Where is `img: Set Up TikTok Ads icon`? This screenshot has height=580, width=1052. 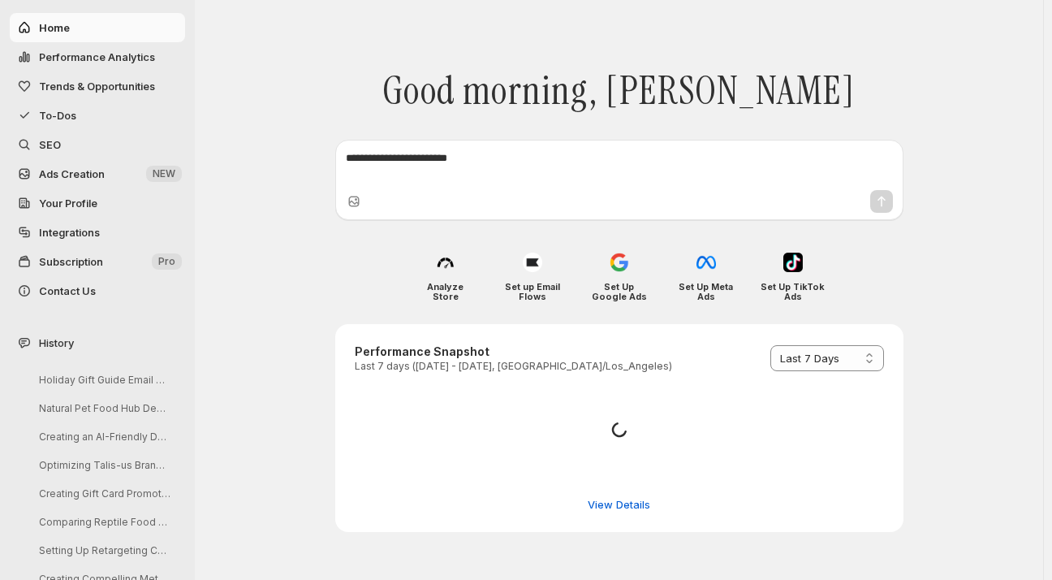 img: Set Up TikTok Ads icon is located at coordinates (793, 262).